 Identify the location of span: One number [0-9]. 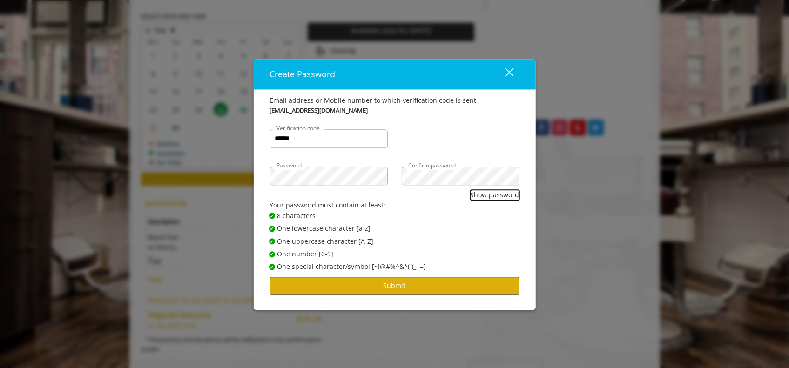
(305, 254).